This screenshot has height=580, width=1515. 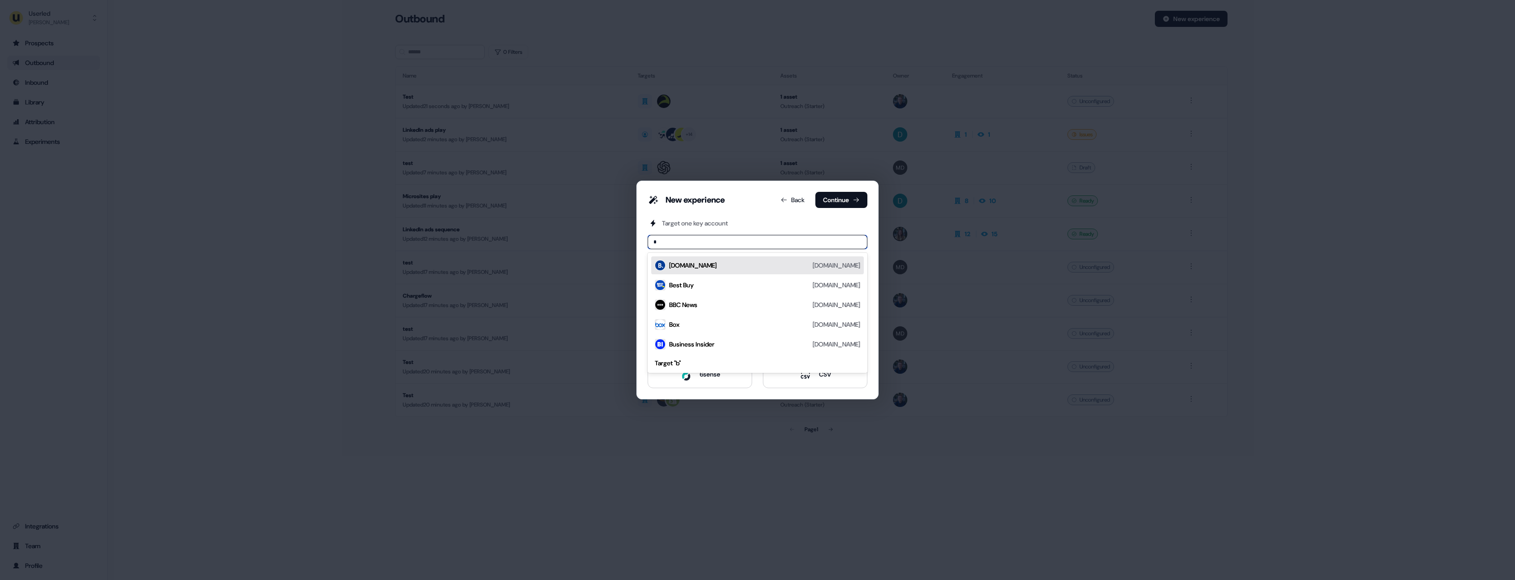 I want to click on div: Best Buy, so click(x=681, y=285).